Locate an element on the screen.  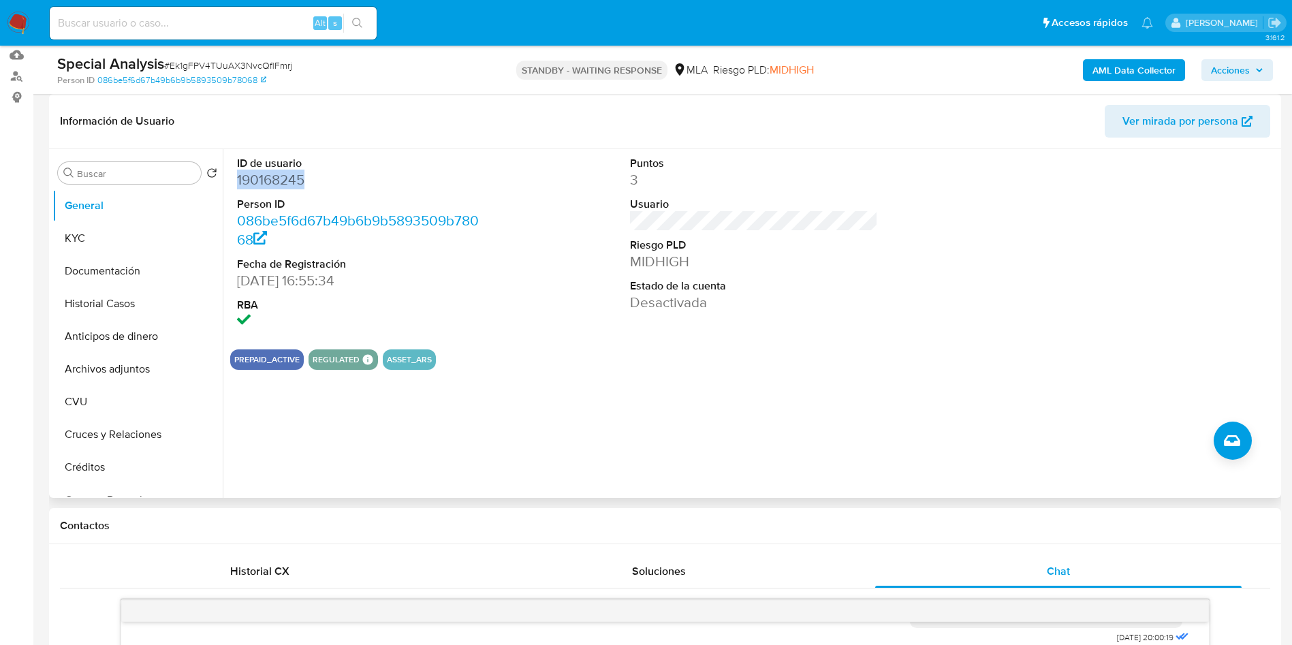
button: Ver mirada por persona is located at coordinates (1187, 121).